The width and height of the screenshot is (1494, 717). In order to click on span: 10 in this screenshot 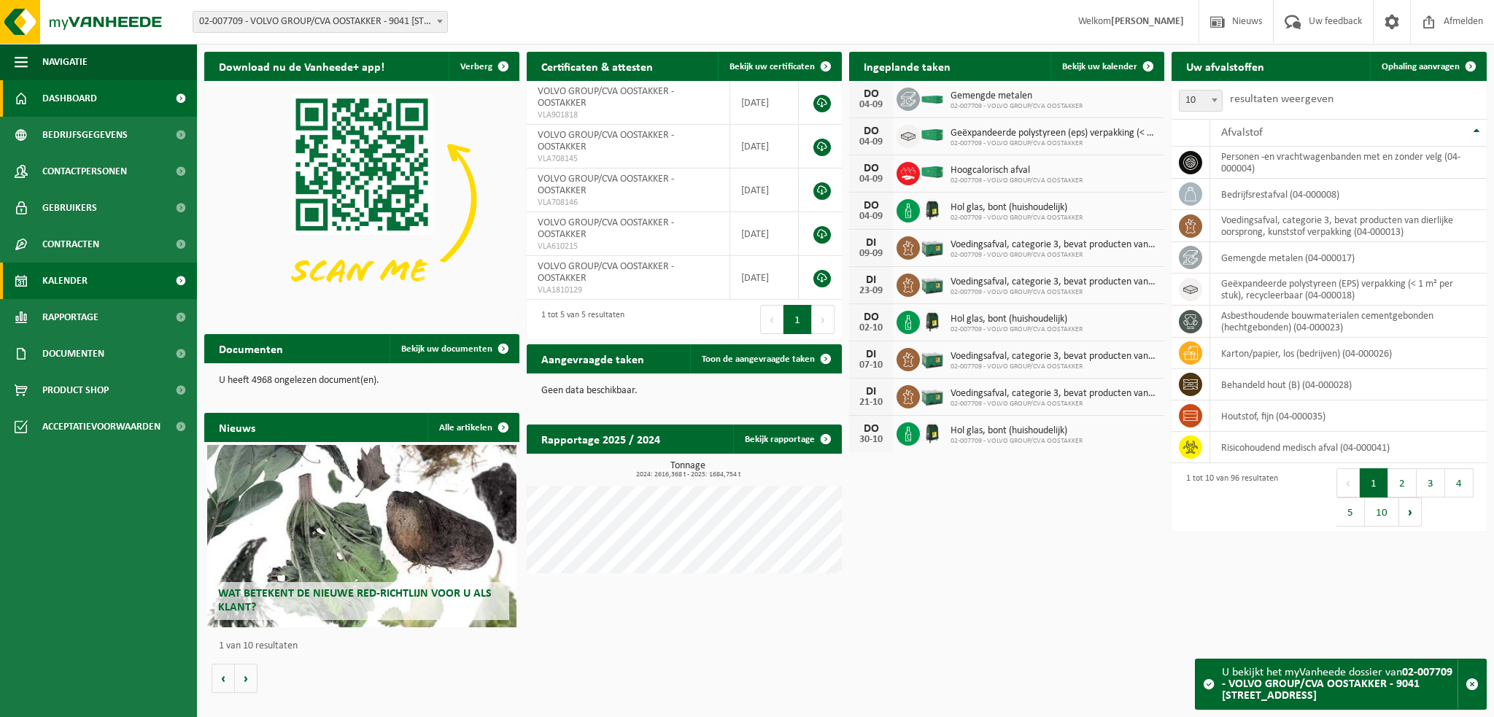, I will do `click(1201, 101)`.